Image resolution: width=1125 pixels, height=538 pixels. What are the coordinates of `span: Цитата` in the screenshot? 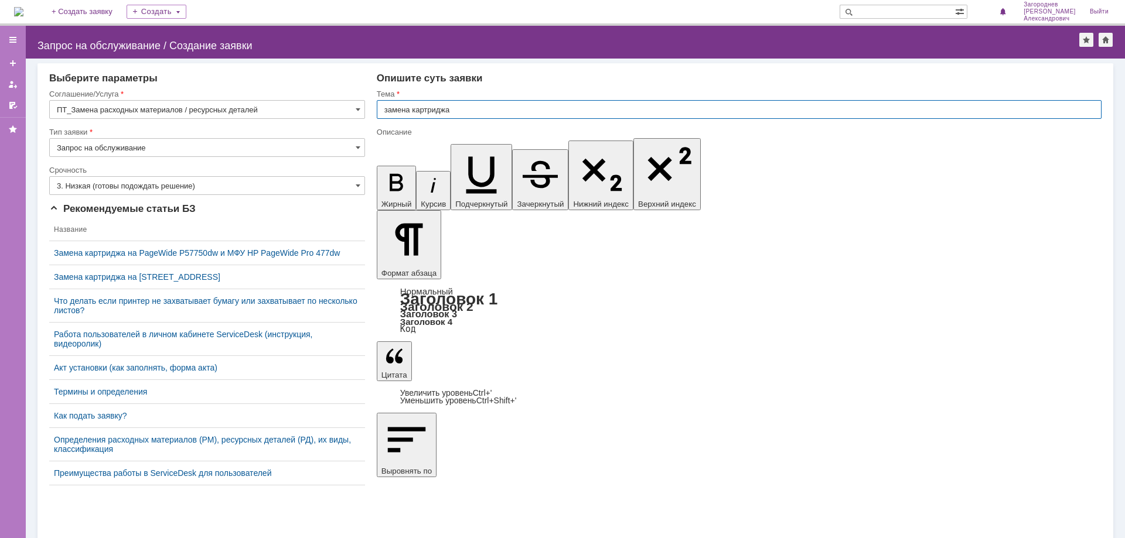 It's located at (394, 375).